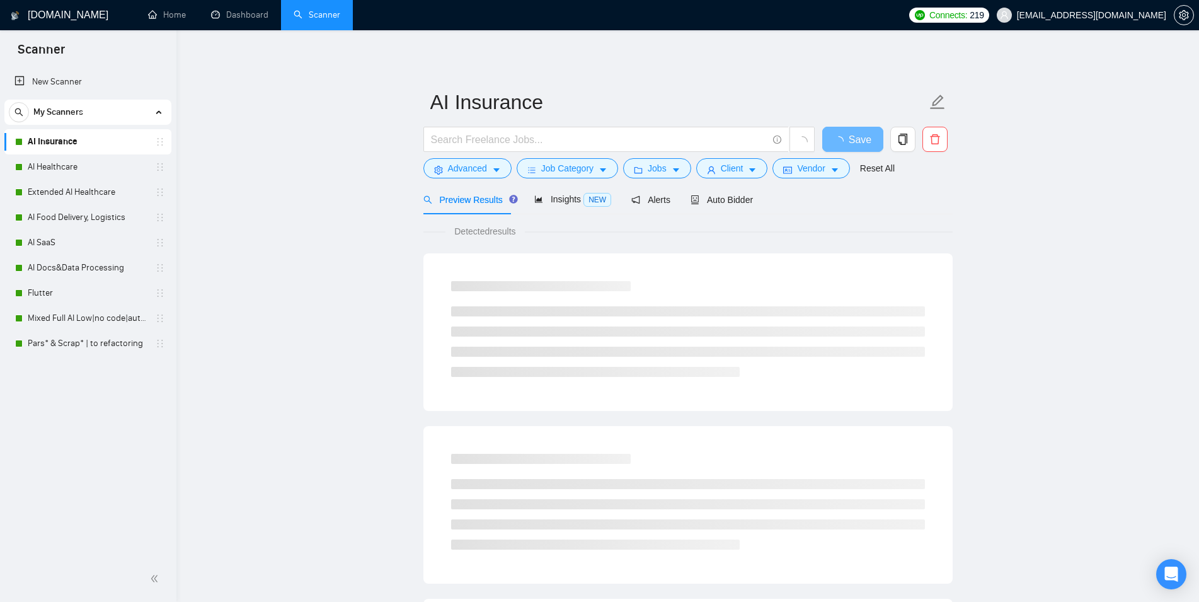  I want to click on button: delete, so click(935, 139).